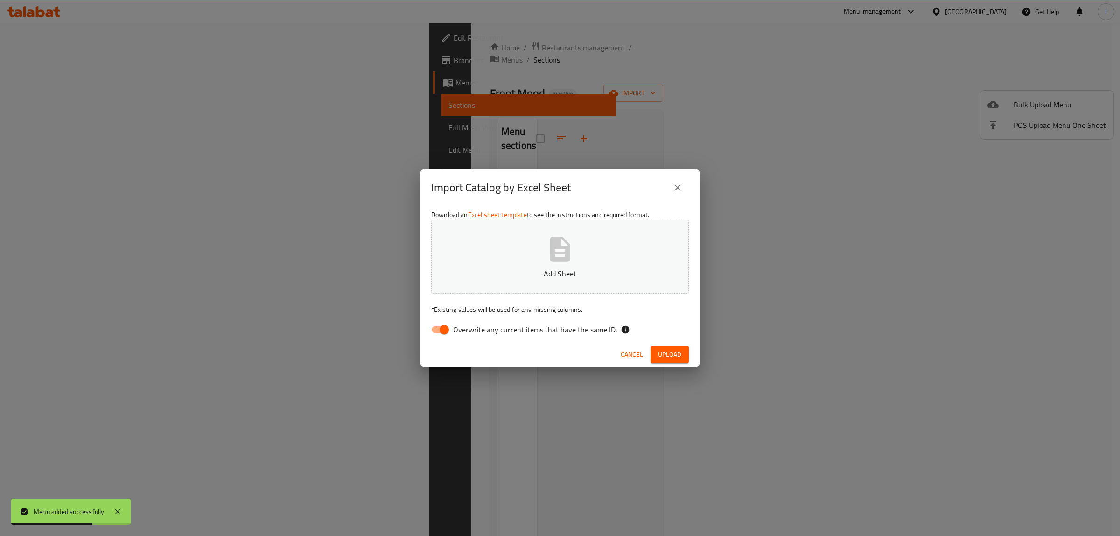 The width and height of the screenshot is (1120, 536). Describe the element at coordinates (625, 329) in the screenshot. I see `svg: If the overwrite option isn't selected, then the items that match an existing ID will be ignored ...` at that location.